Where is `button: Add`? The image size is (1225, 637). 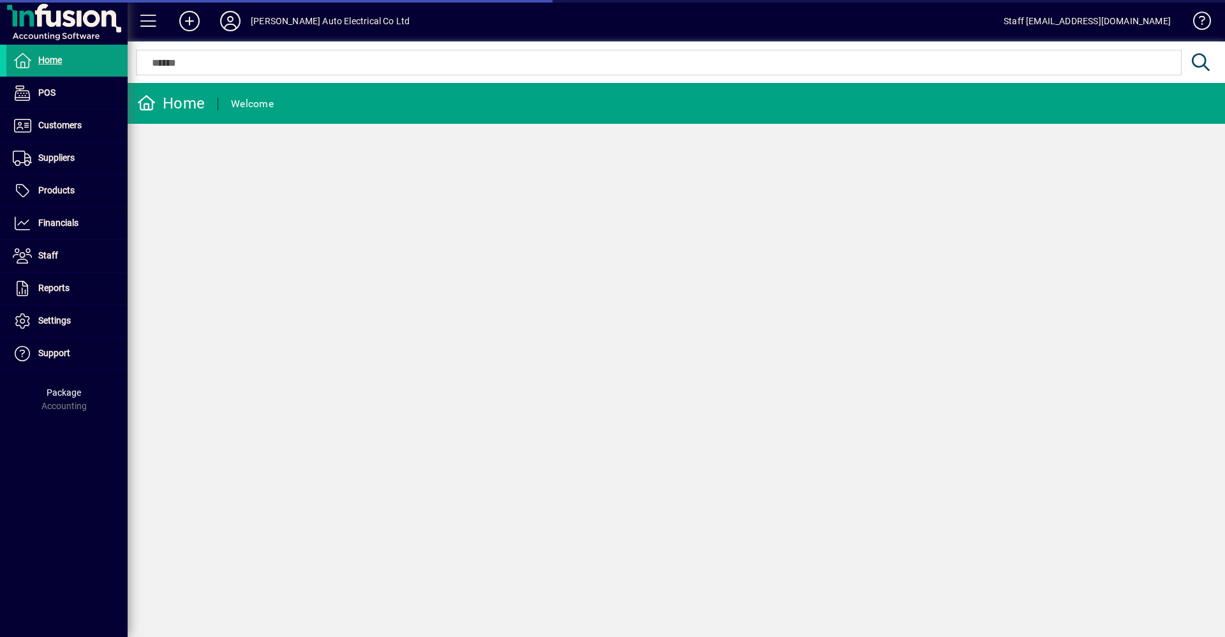
button: Add is located at coordinates (189, 21).